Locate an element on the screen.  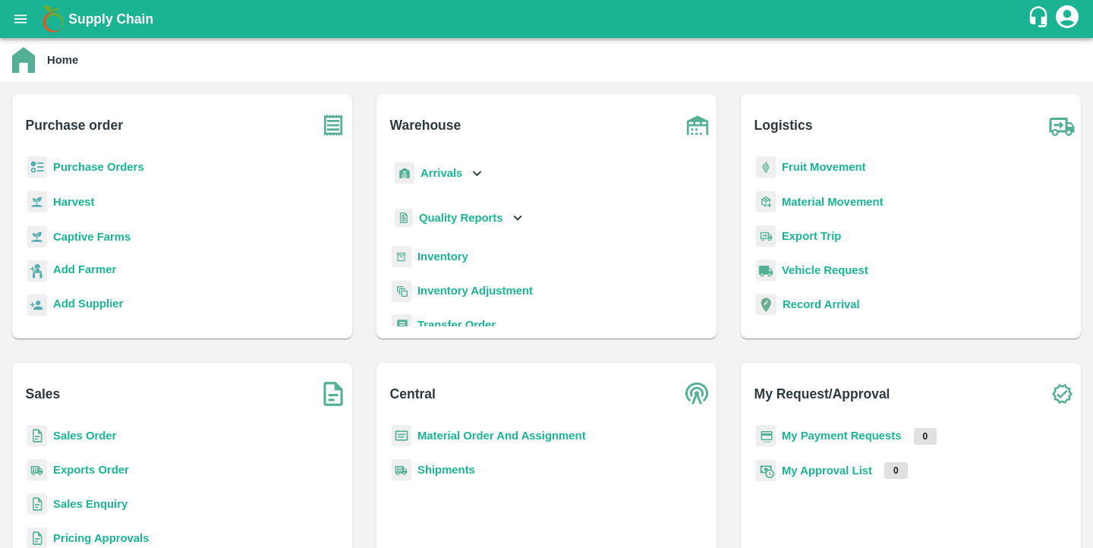
b: Record Arrival is located at coordinates (822, 304).